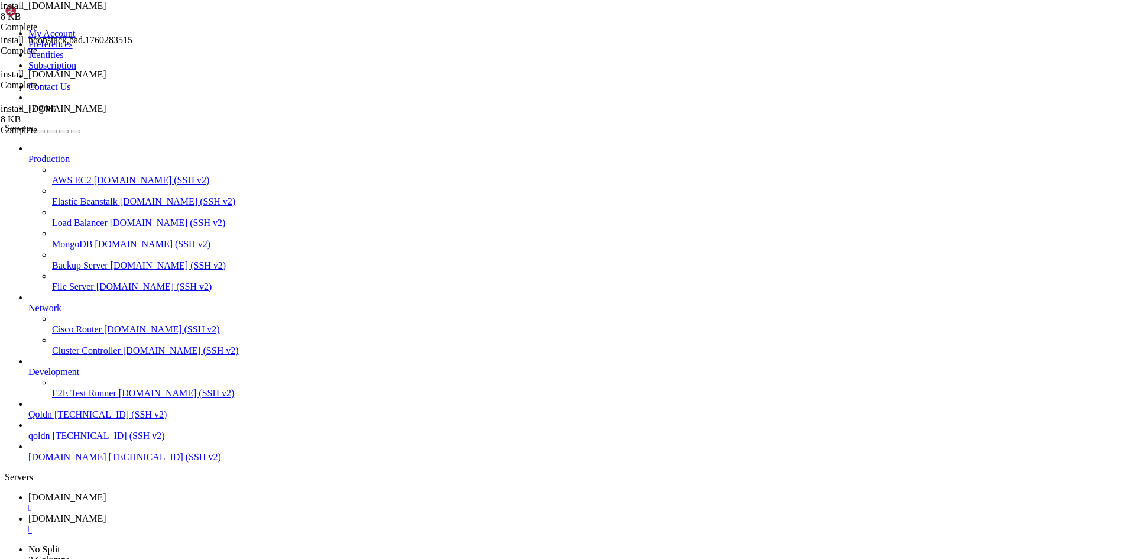  I want to click on span: install_noonstack.bad.1760283515, so click(66, 40).